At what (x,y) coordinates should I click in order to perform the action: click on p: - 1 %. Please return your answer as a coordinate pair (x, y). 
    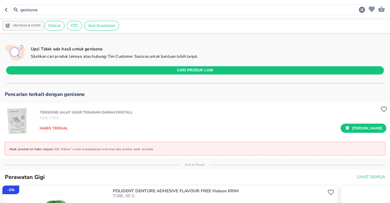
    Looking at the image, I should click on (11, 190).